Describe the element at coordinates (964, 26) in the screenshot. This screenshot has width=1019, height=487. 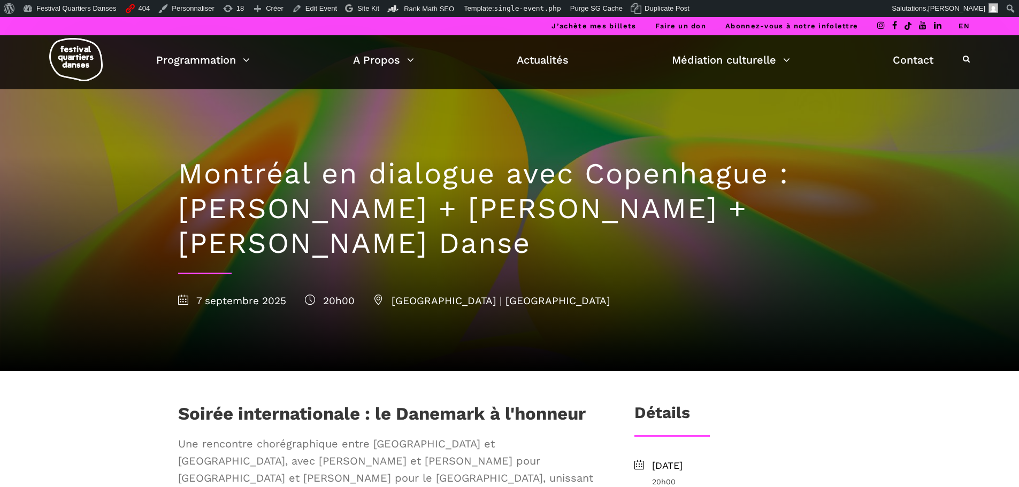
I see `a: EN` at that location.